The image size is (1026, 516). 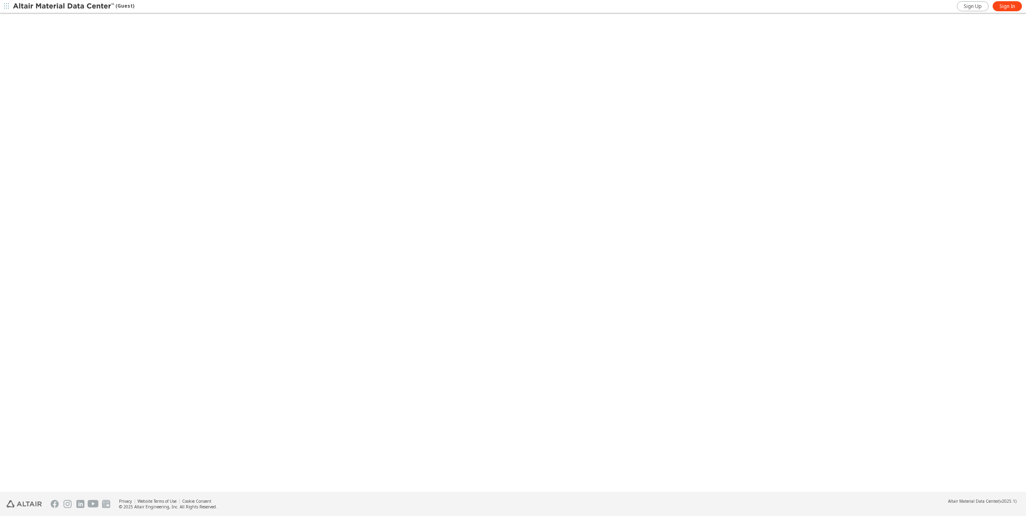 What do you see at coordinates (197, 501) in the screenshot?
I see `a: Cookie Consent` at bounding box center [197, 501].